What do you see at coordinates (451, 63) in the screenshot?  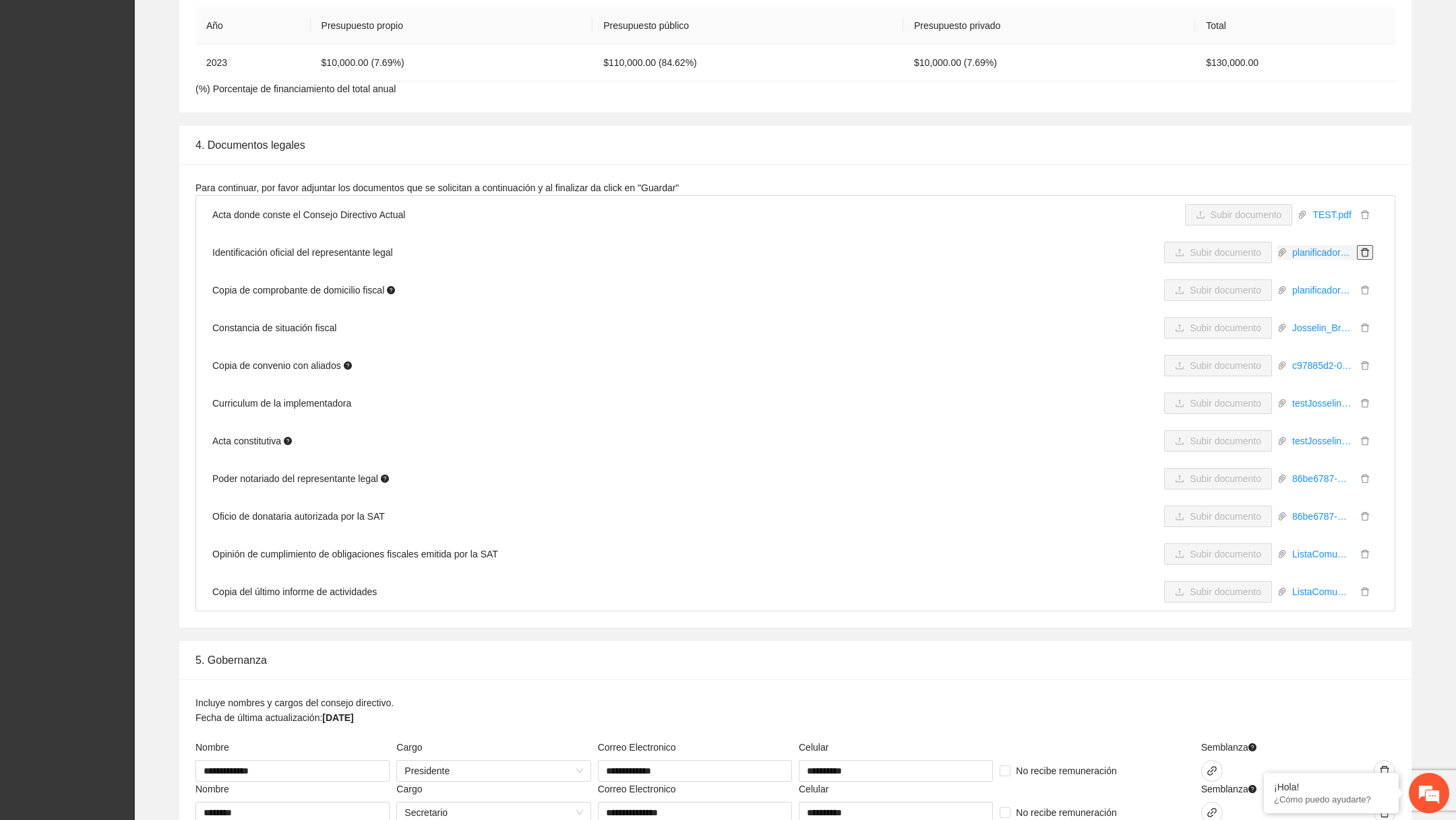 I see `td: $10,000.00 (7.69%)` at bounding box center [451, 63].